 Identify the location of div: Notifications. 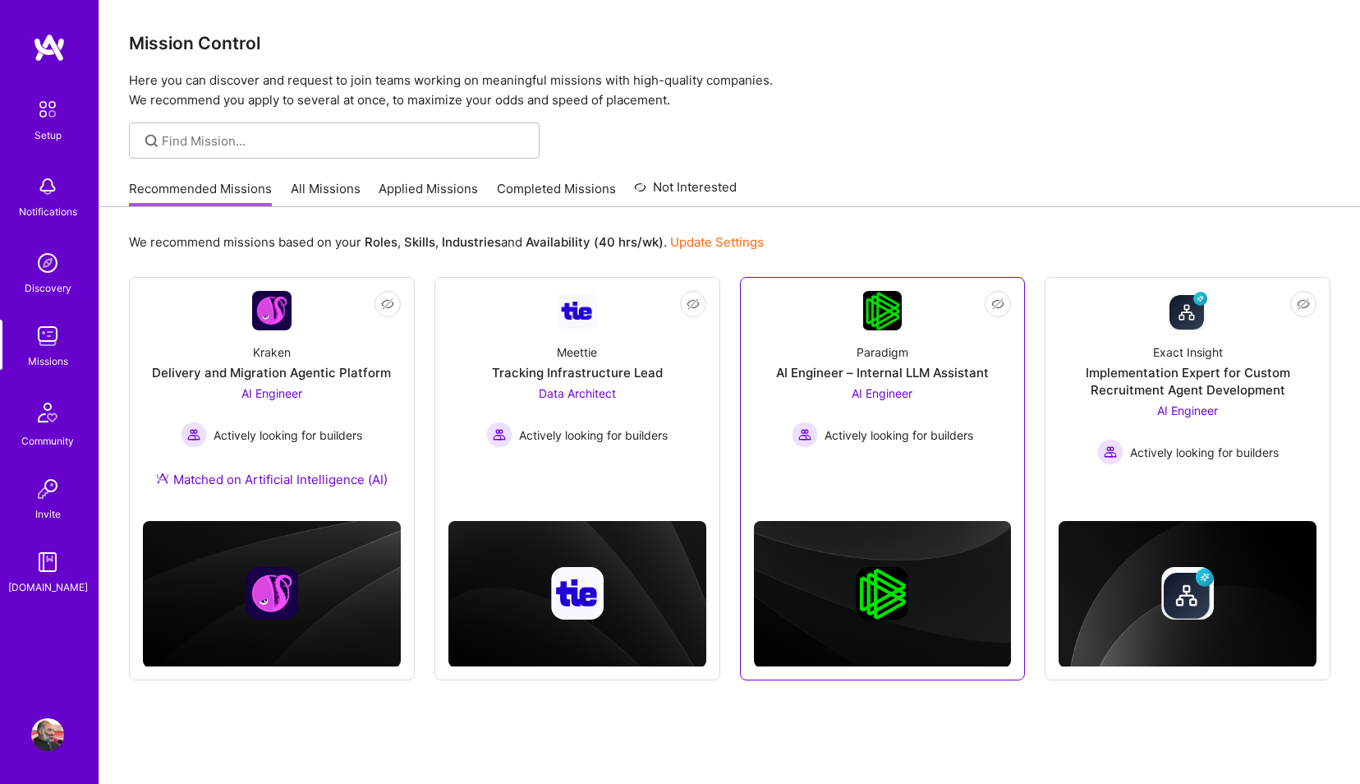
(48, 211).